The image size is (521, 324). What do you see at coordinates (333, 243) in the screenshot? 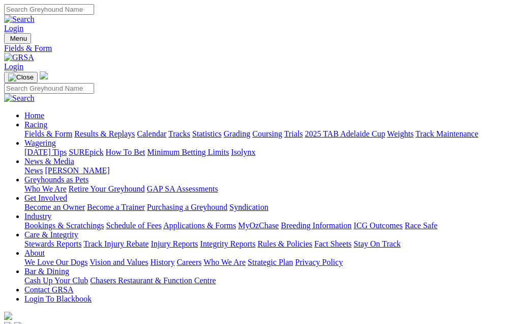
I see `a: Fact Sheets` at bounding box center [333, 243].